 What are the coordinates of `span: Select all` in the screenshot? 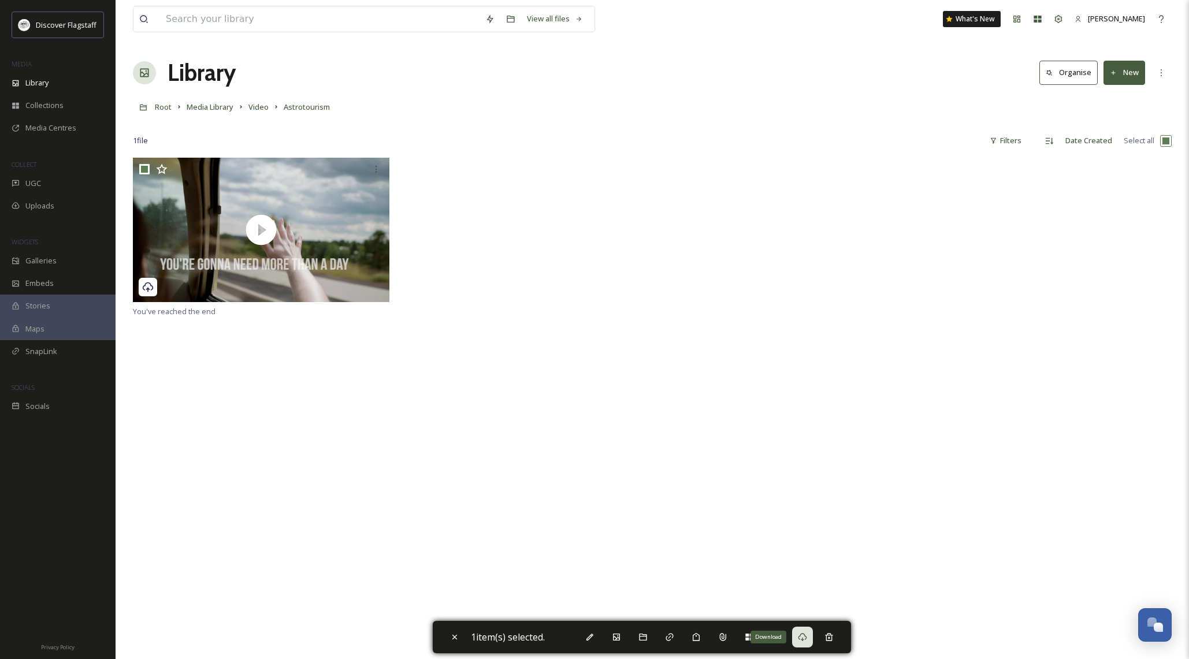 It's located at (1139, 140).